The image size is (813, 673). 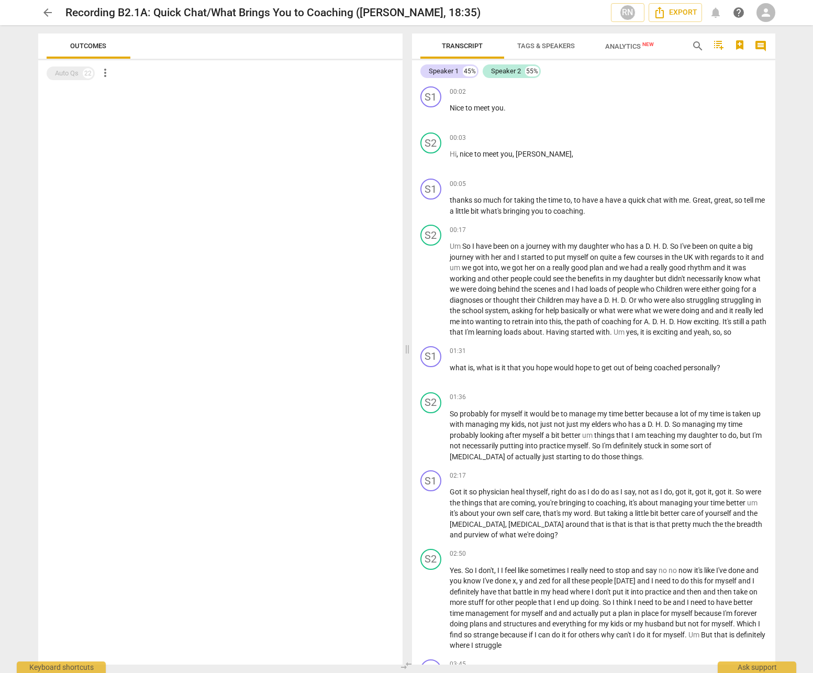 I want to click on button: Show/Hide comments, so click(x=761, y=46).